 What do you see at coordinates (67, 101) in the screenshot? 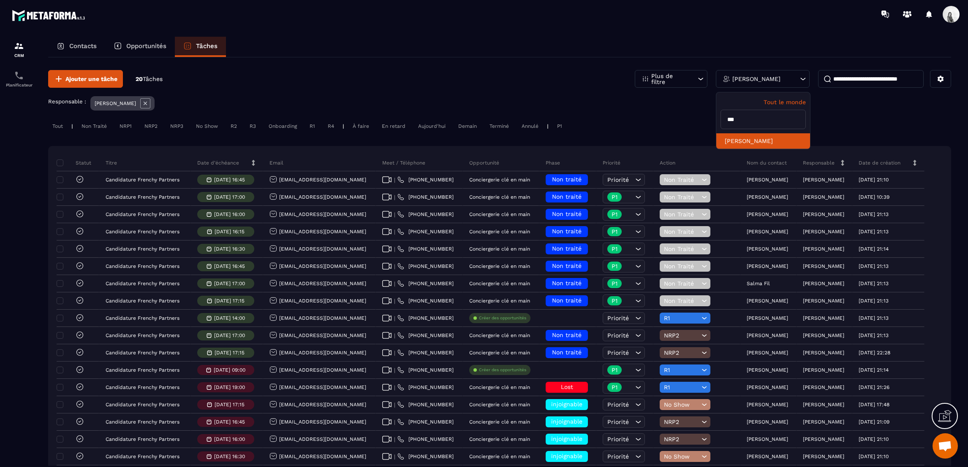
I see `p: Responsable :` at bounding box center [67, 101].